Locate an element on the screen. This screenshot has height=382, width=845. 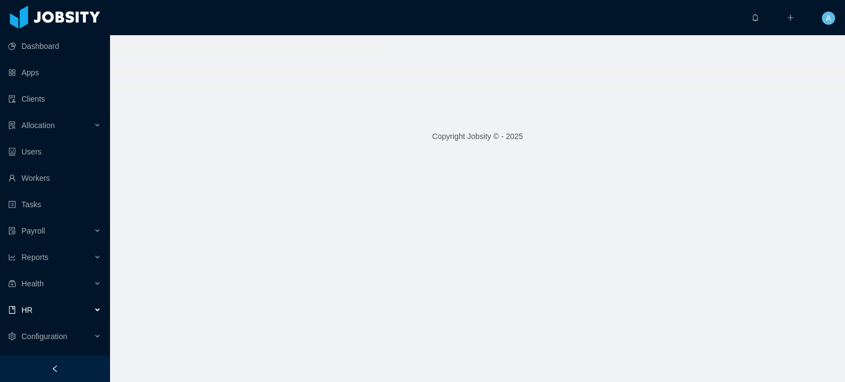
i: icon: book is located at coordinates (12, 310).